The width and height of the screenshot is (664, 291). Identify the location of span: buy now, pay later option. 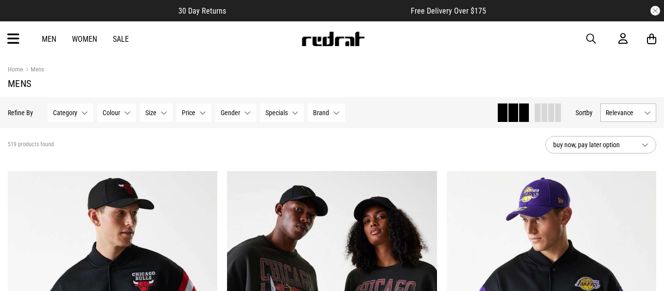
(593, 145).